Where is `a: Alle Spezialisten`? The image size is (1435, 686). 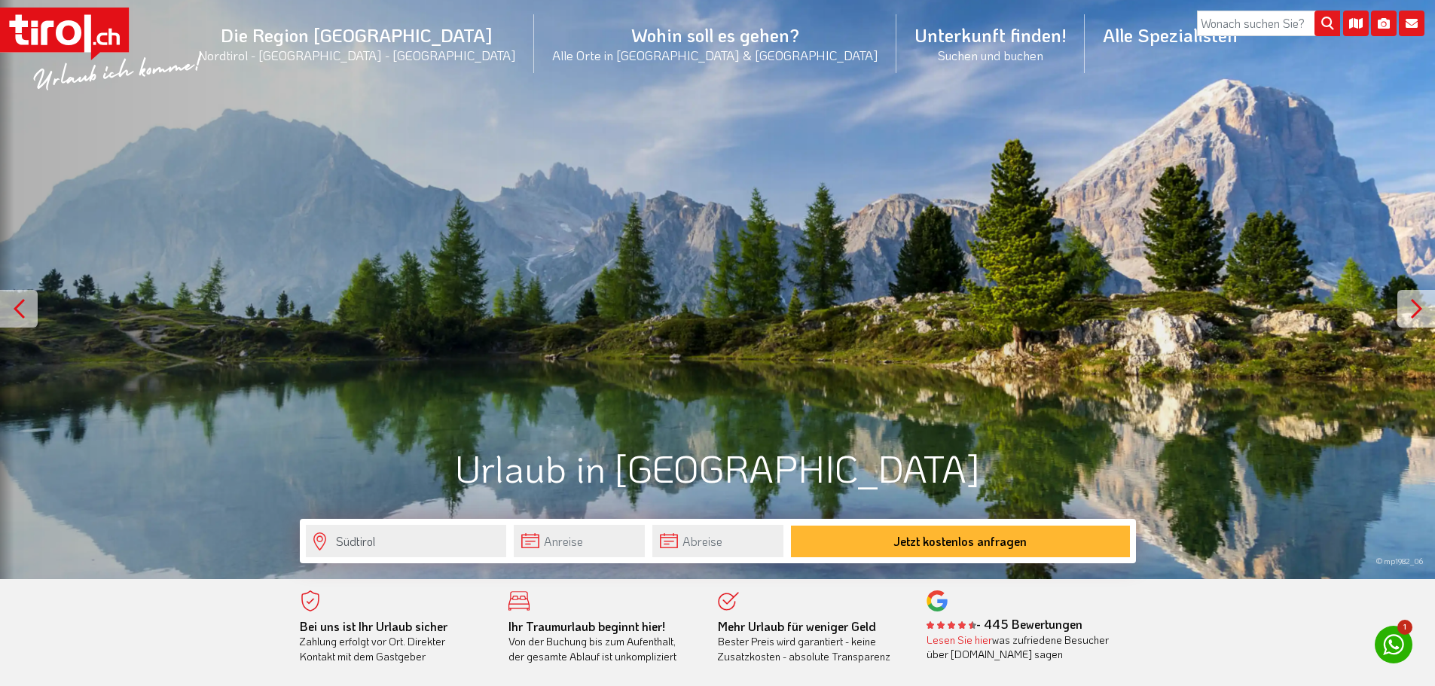
a: Alle Spezialisten is located at coordinates (1170, 35).